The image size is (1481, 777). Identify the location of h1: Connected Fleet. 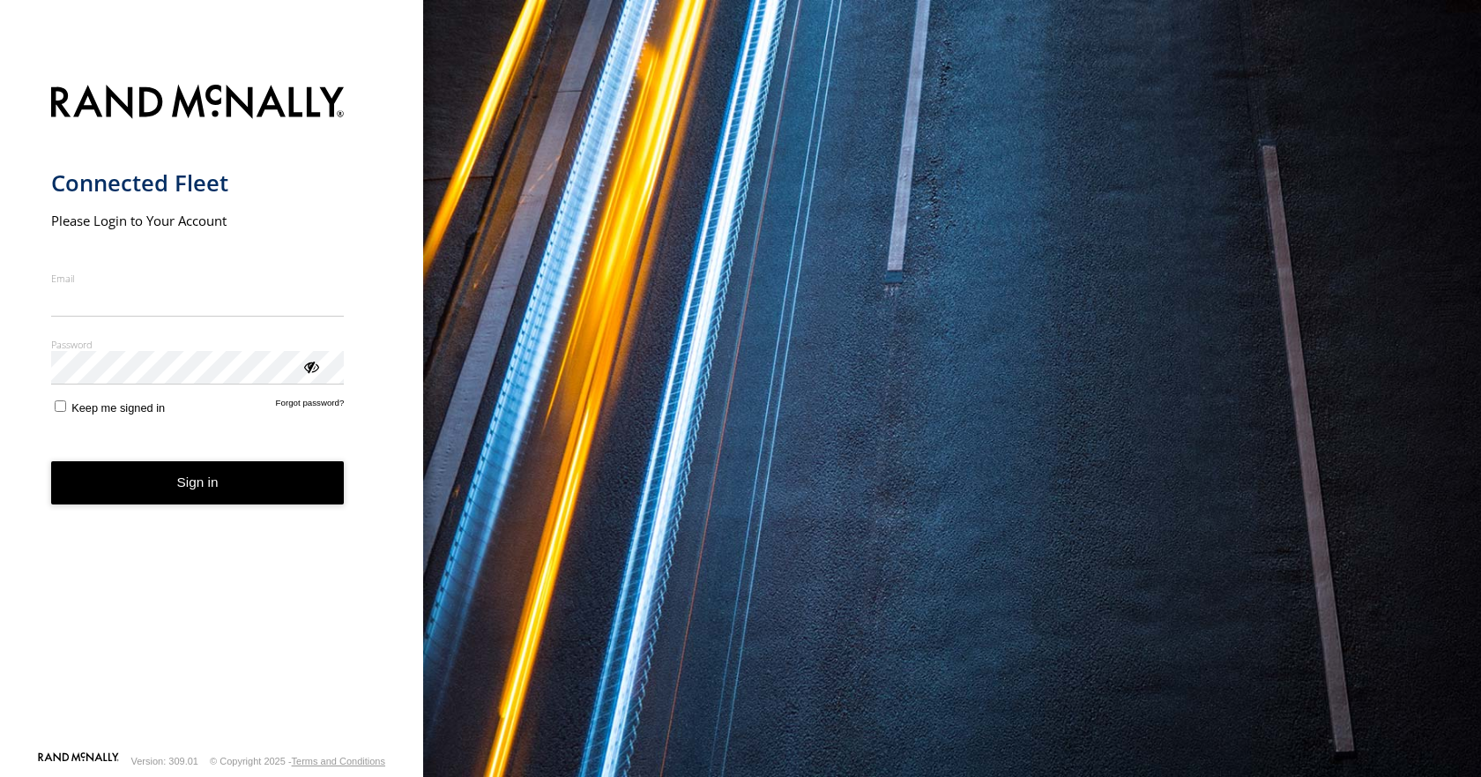
(197, 182).